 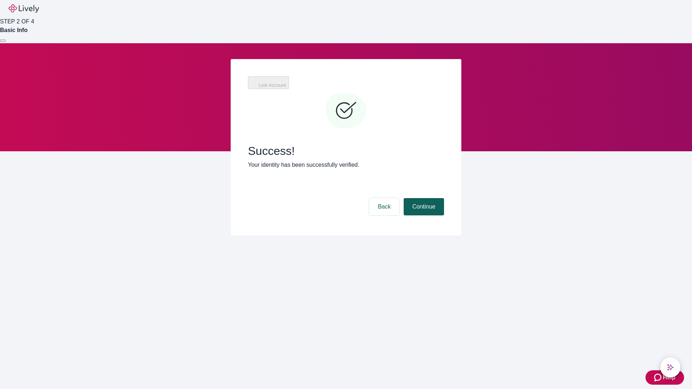 What do you see at coordinates (424, 207) in the screenshot?
I see `button: Continue` at bounding box center [424, 207].